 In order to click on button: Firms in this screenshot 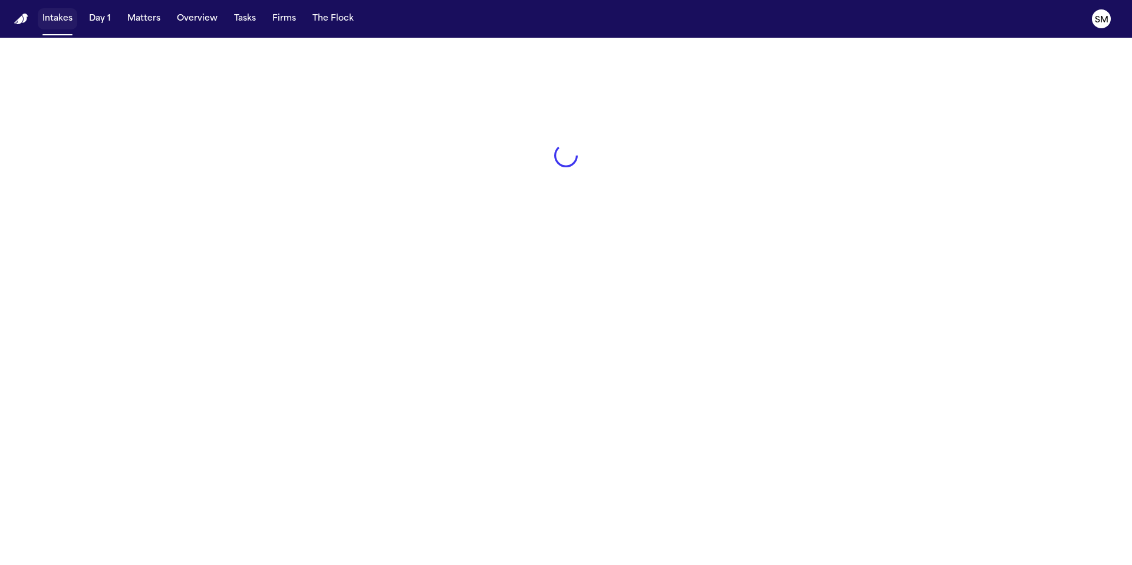, I will do `click(284, 19)`.